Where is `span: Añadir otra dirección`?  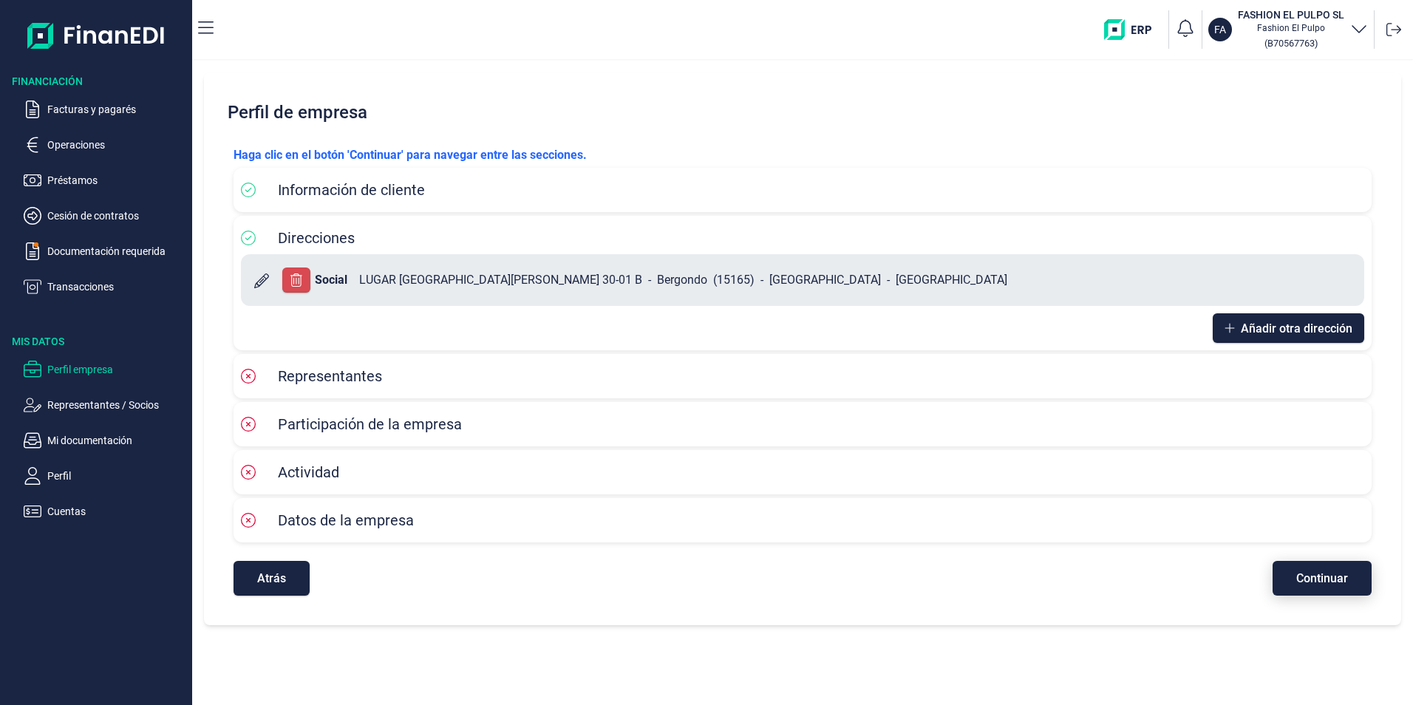
span: Añadir otra dirección is located at coordinates (1296, 328).